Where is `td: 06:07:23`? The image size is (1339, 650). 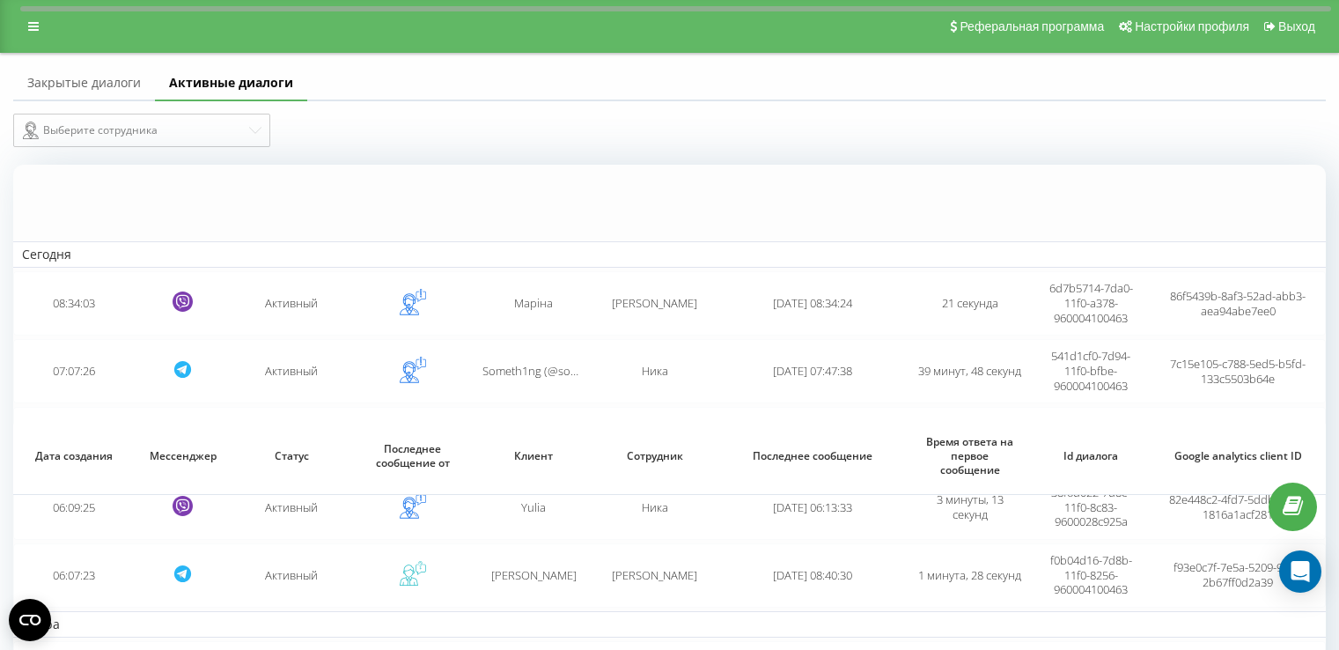
td: 06:07:23 is located at coordinates (74, 575).